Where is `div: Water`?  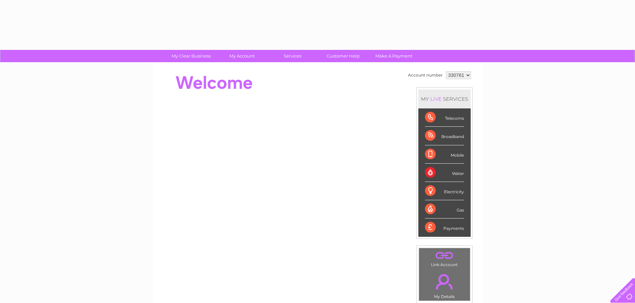 div: Water is located at coordinates (444, 173).